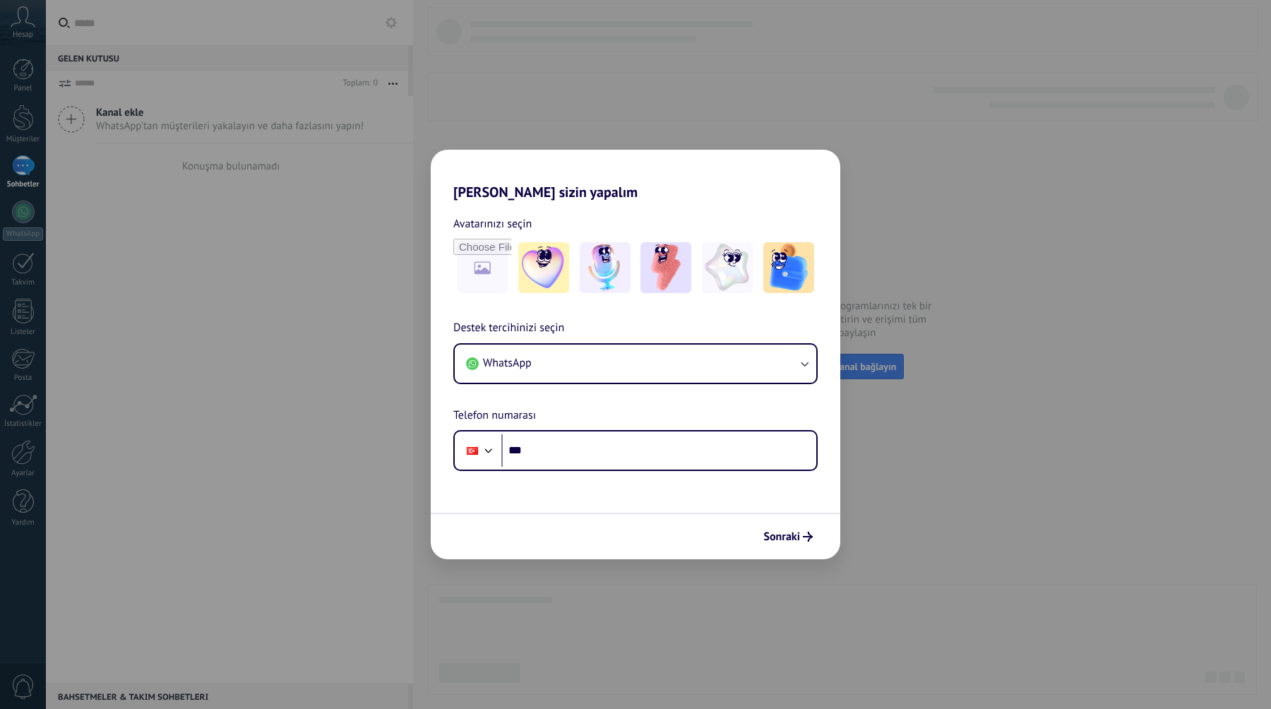 The width and height of the screenshot is (1271, 709). Describe the element at coordinates (727, 268) in the screenshot. I see `img: -4.jpeg` at that location.